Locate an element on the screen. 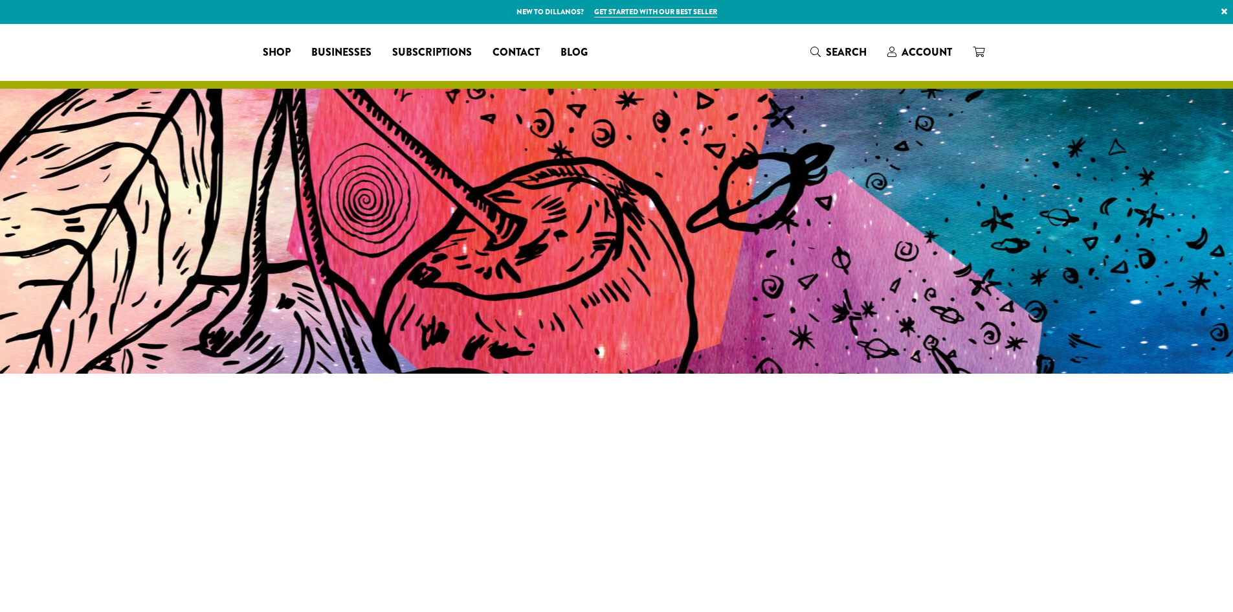 The image size is (1233, 612). span: Account is located at coordinates (927, 52).